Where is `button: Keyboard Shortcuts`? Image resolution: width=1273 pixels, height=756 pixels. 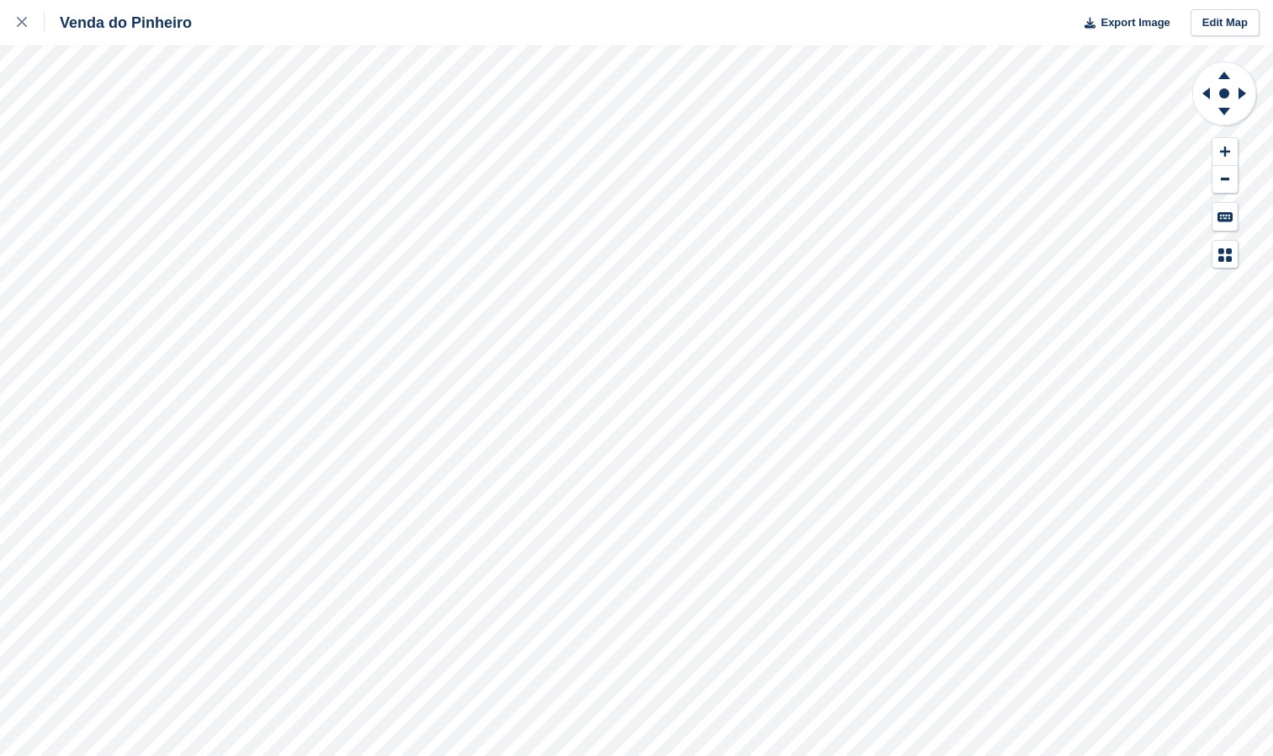
button: Keyboard Shortcuts is located at coordinates (1225, 216).